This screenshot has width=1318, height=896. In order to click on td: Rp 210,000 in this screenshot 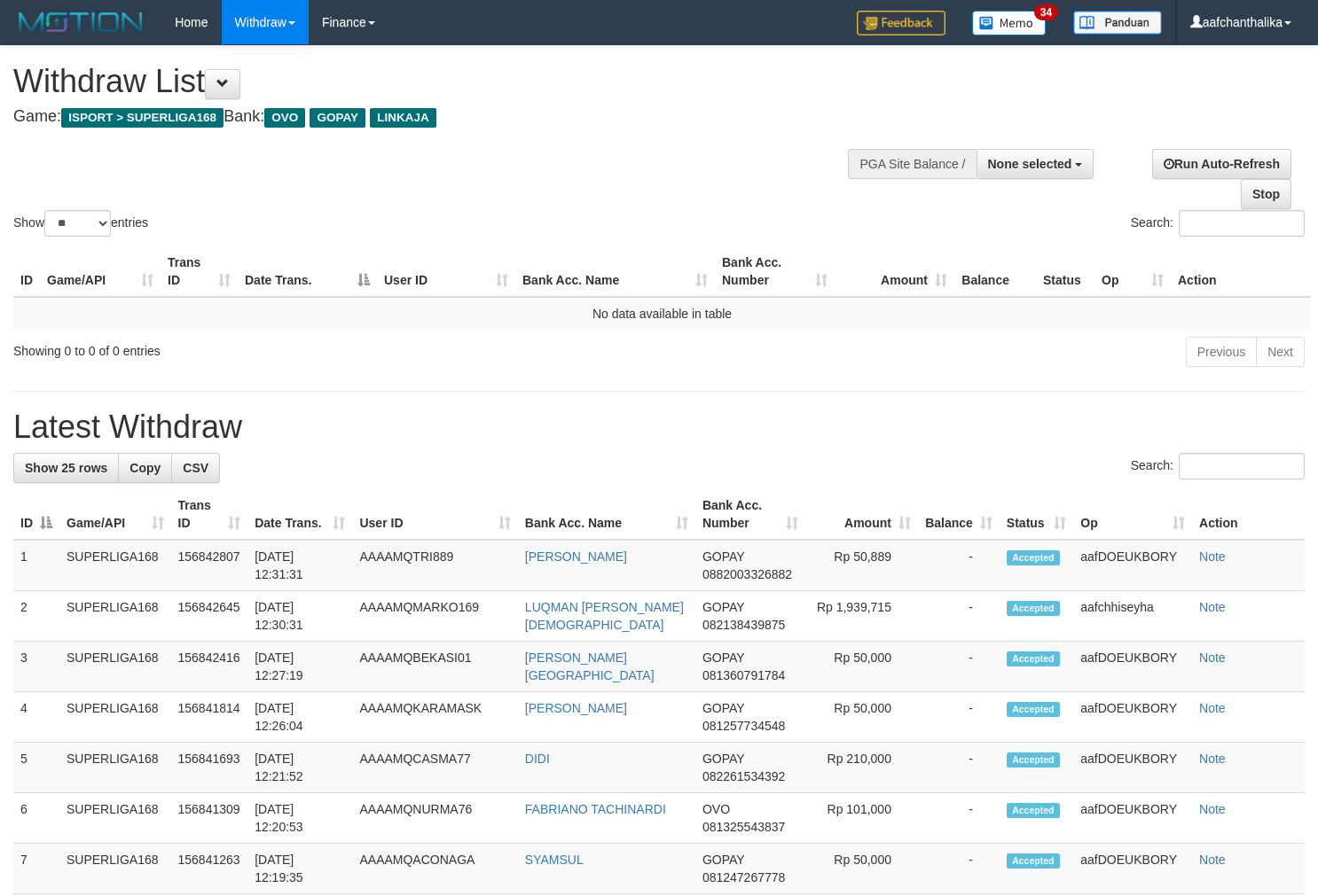, I will do `click(861, 767)`.